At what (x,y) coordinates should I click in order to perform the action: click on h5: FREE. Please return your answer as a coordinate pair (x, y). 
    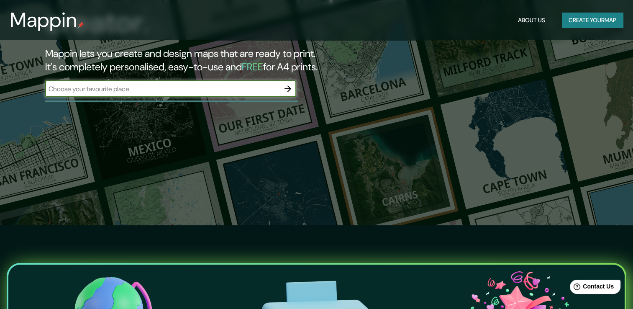
    Looking at the image, I should click on (252, 67).